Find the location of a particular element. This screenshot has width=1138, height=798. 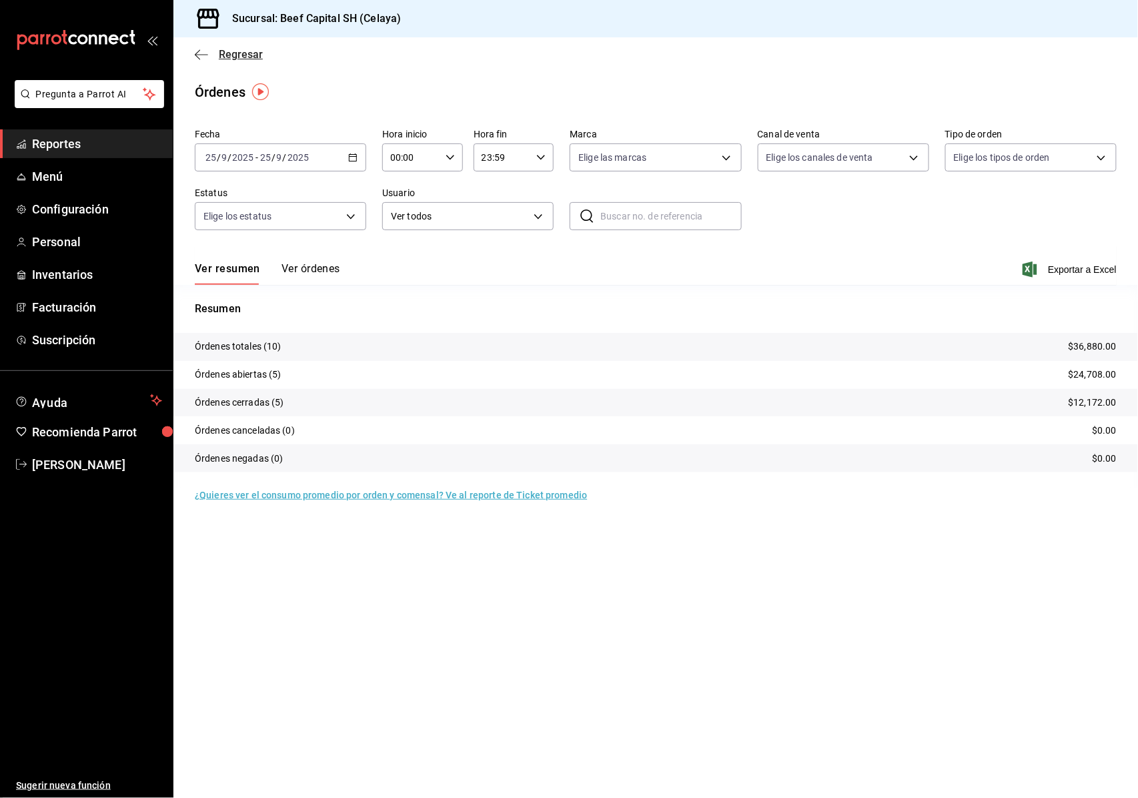

div: navigation tabs is located at coordinates (268, 274).